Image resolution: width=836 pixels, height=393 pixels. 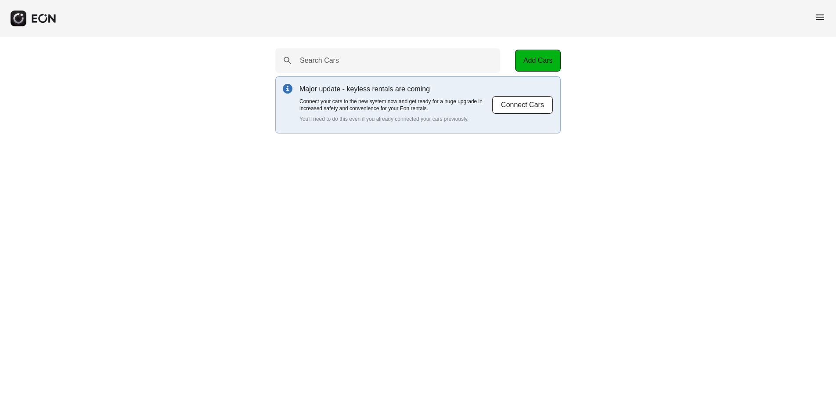 What do you see at coordinates (288, 89) in the screenshot?
I see `img: info` at bounding box center [288, 89].